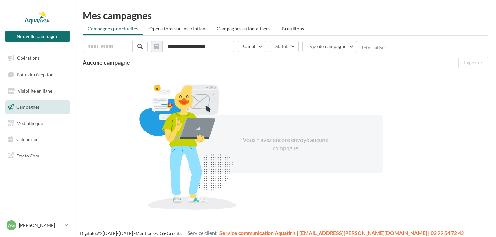  Describe the element at coordinates (285, 15) in the screenshot. I see `div: Mes campagnes` at that location.